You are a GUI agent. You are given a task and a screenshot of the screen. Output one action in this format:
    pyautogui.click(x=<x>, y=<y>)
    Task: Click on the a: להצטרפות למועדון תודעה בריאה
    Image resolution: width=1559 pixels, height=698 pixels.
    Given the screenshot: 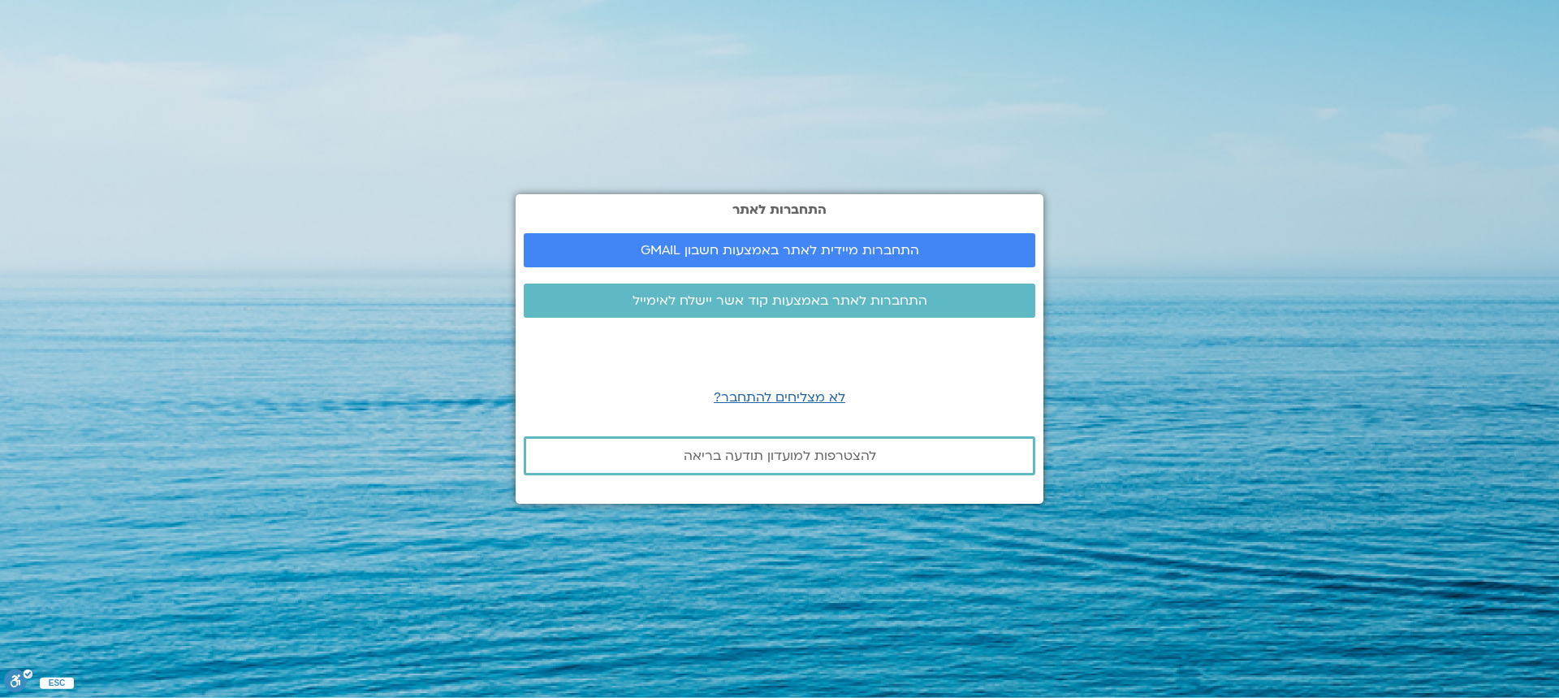 What is the action you would take?
    pyautogui.click(x=780, y=456)
    